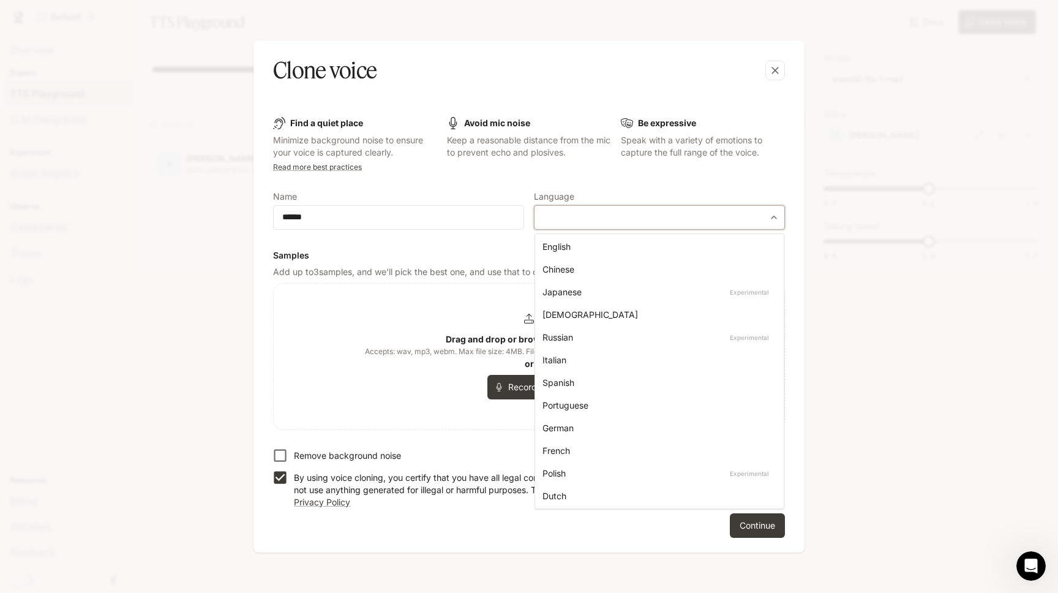 Image resolution: width=1058 pixels, height=593 pixels. What do you see at coordinates (657, 382) in the screenshot?
I see `div: Spanish` at bounding box center [657, 382].